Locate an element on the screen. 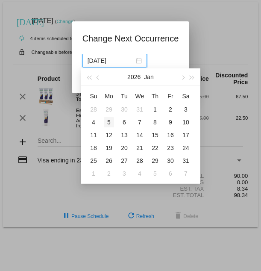 The height and width of the screenshot is (271, 261). div: 16 is located at coordinates (171, 135).